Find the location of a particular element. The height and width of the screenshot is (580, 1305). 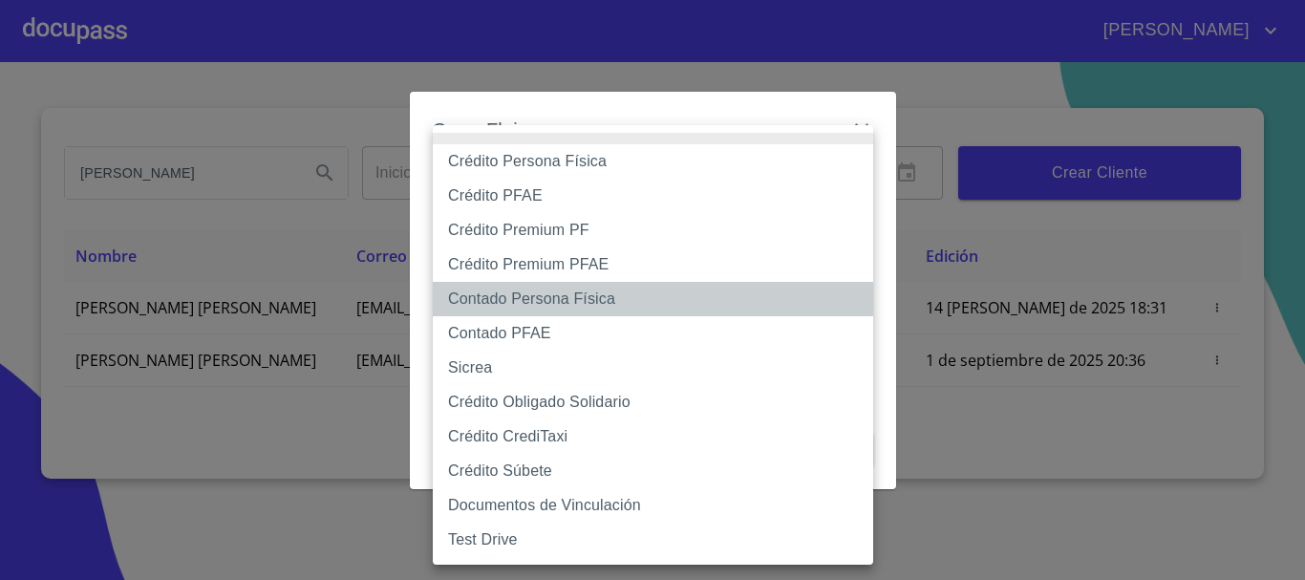

li: None is located at coordinates (653, 139).